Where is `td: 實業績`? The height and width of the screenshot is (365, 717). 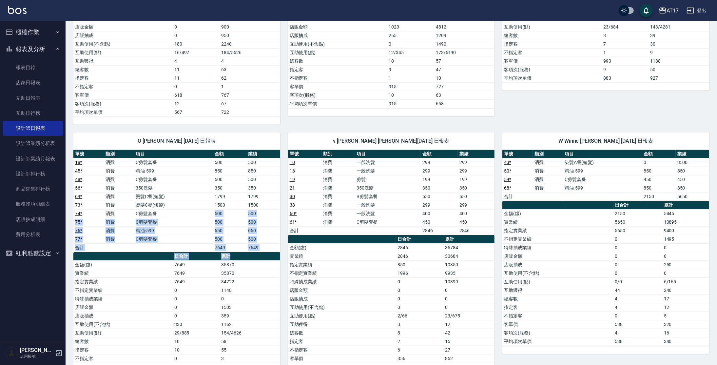
td: 實業績 is located at coordinates (123, 273).